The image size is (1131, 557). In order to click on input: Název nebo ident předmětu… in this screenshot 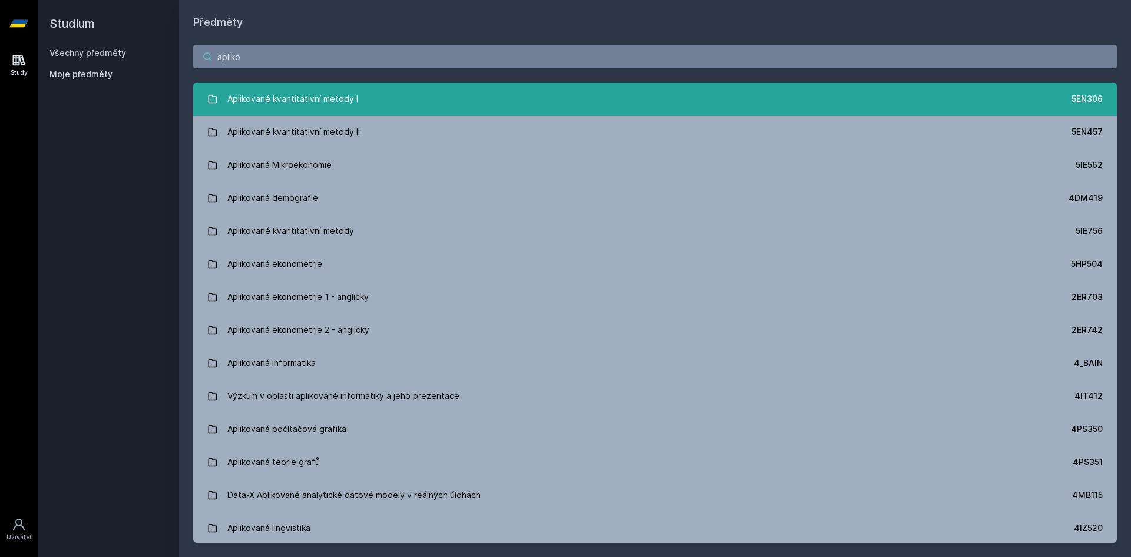, I will do `click(655, 57)`.